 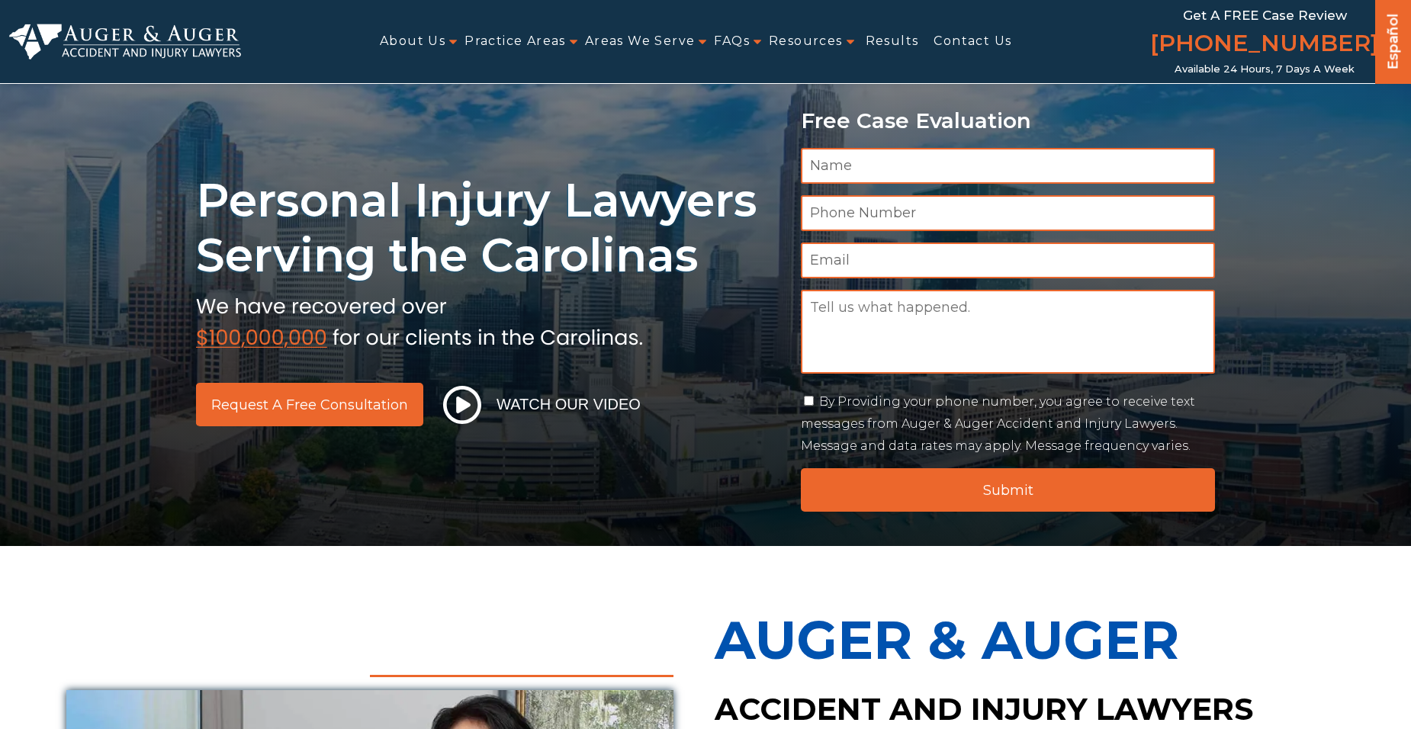 What do you see at coordinates (1008, 121) in the screenshot?
I see `p: Free Case Evaluation` at bounding box center [1008, 121].